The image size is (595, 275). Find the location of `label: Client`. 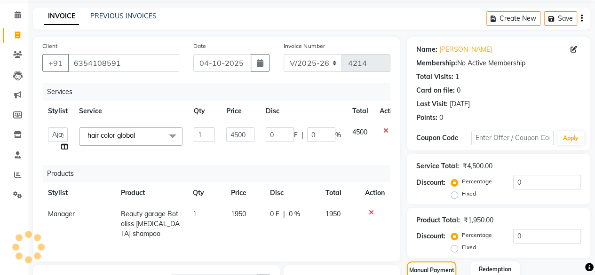

label: Client is located at coordinates (50, 46).